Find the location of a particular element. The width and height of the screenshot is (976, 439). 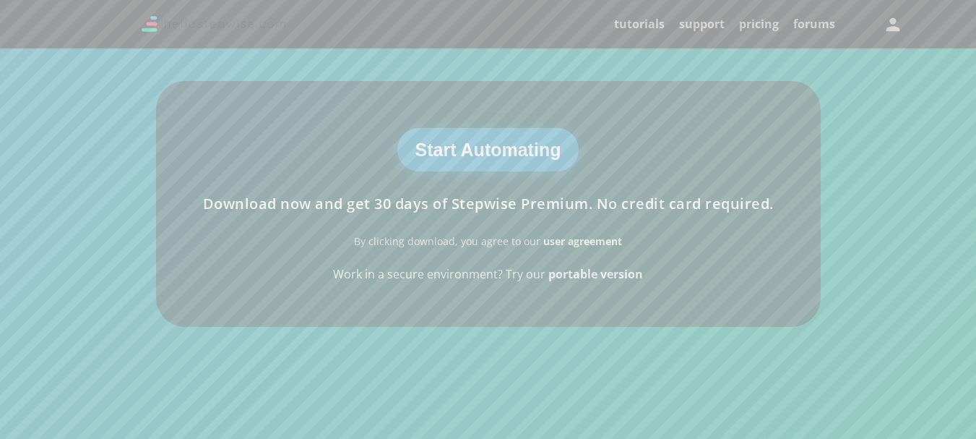

div: By clicking download, you agree to our is located at coordinates (488, 241).